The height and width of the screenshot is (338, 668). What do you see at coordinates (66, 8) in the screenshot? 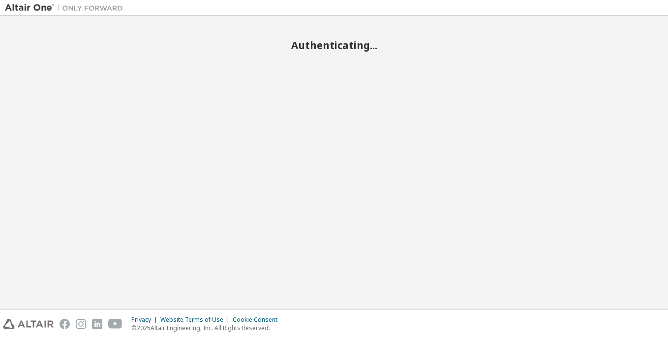
I see `img: Altair One` at bounding box center [66, 8].